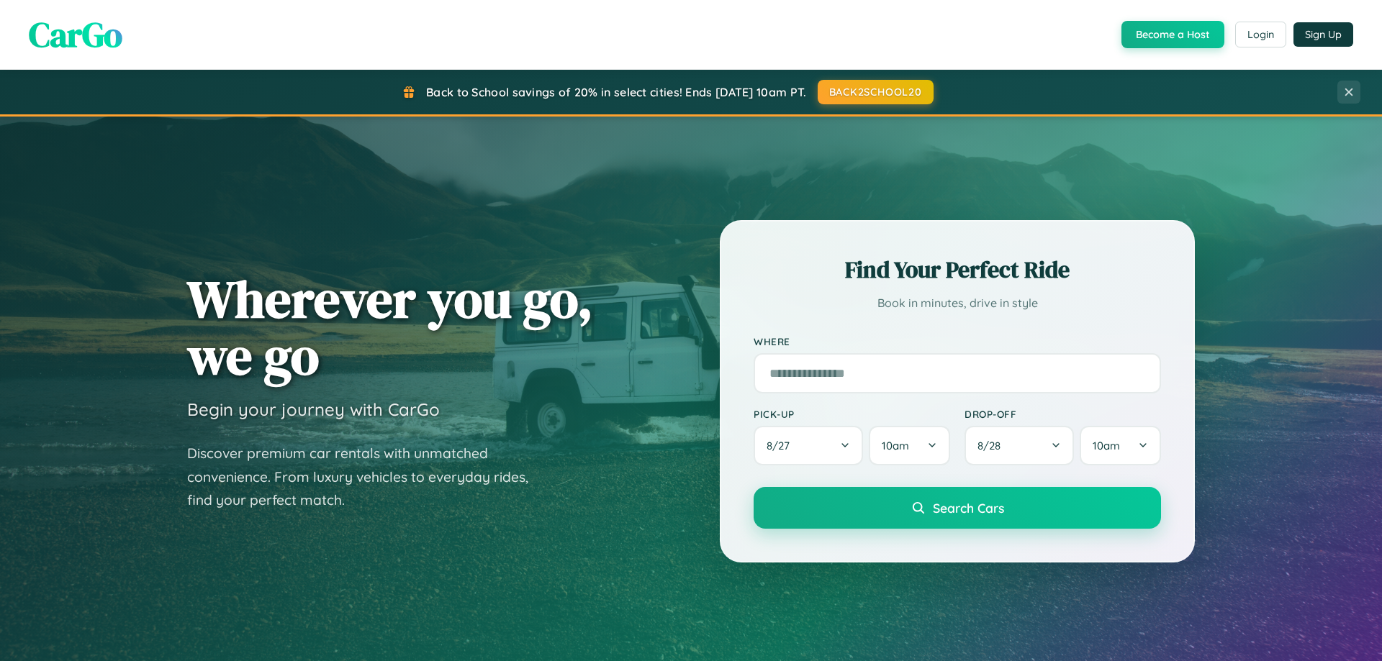 The image size is (1382, 661). Describe the element at coordinates (851, 414) in the screenshot. I see `label: Pick-up` at that location.